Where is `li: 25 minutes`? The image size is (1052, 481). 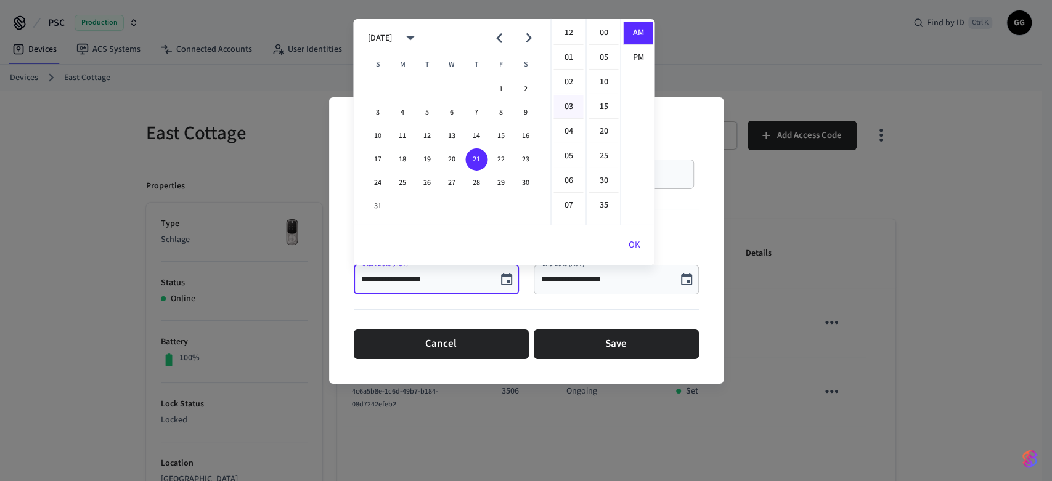 li: 25 minutes is located at coordinates (603, 156).